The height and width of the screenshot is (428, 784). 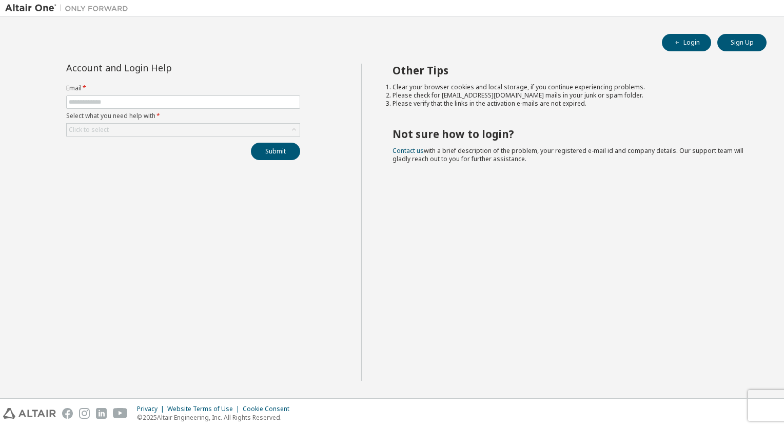 What do you see at coordinates (571, 134) in the screenshot?
I see `h2: Not sure how to login?` at bounding box center [571, 134].